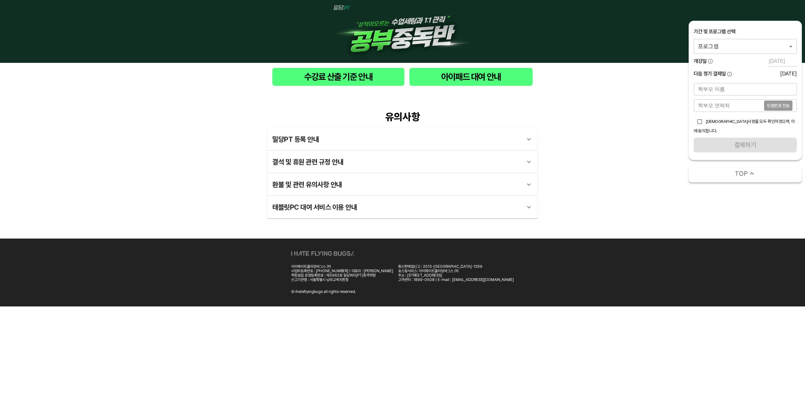 This screenshot has height=402, width=805. What do you see at coordinates (729, 106) in the screenshot?
I see `input: 학부모 연락처를 입력해주세요` at bounding box center [729, 106].